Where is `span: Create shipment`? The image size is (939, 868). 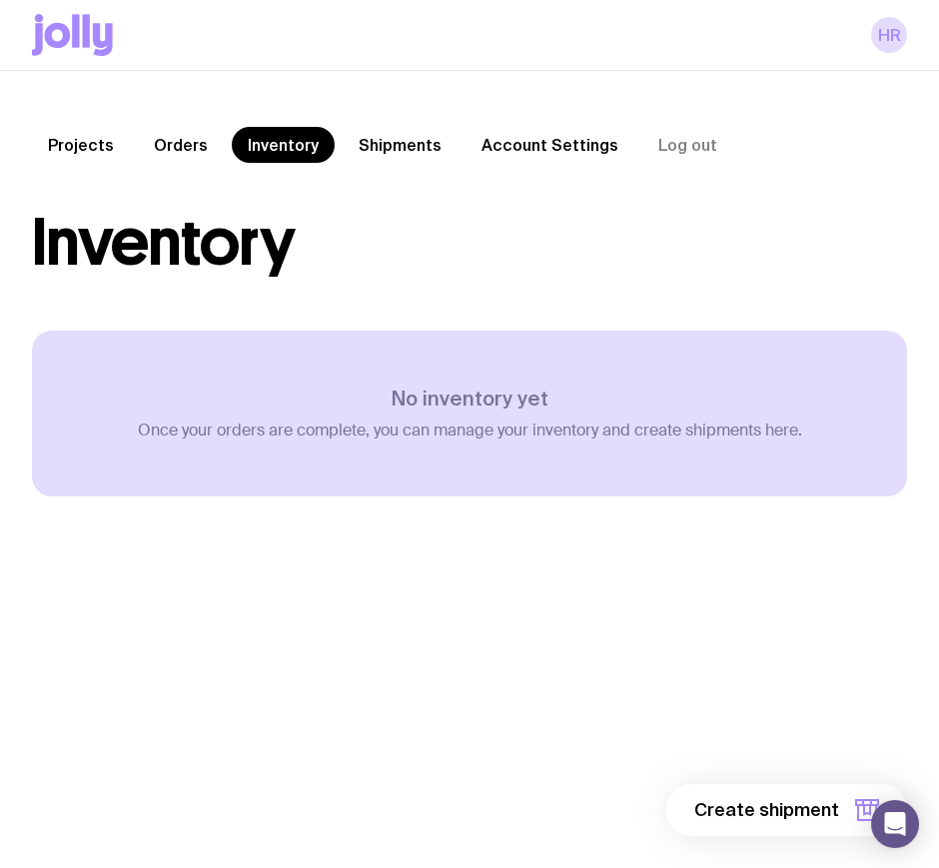 span: Create shipment is located at coordinates (766, 810).